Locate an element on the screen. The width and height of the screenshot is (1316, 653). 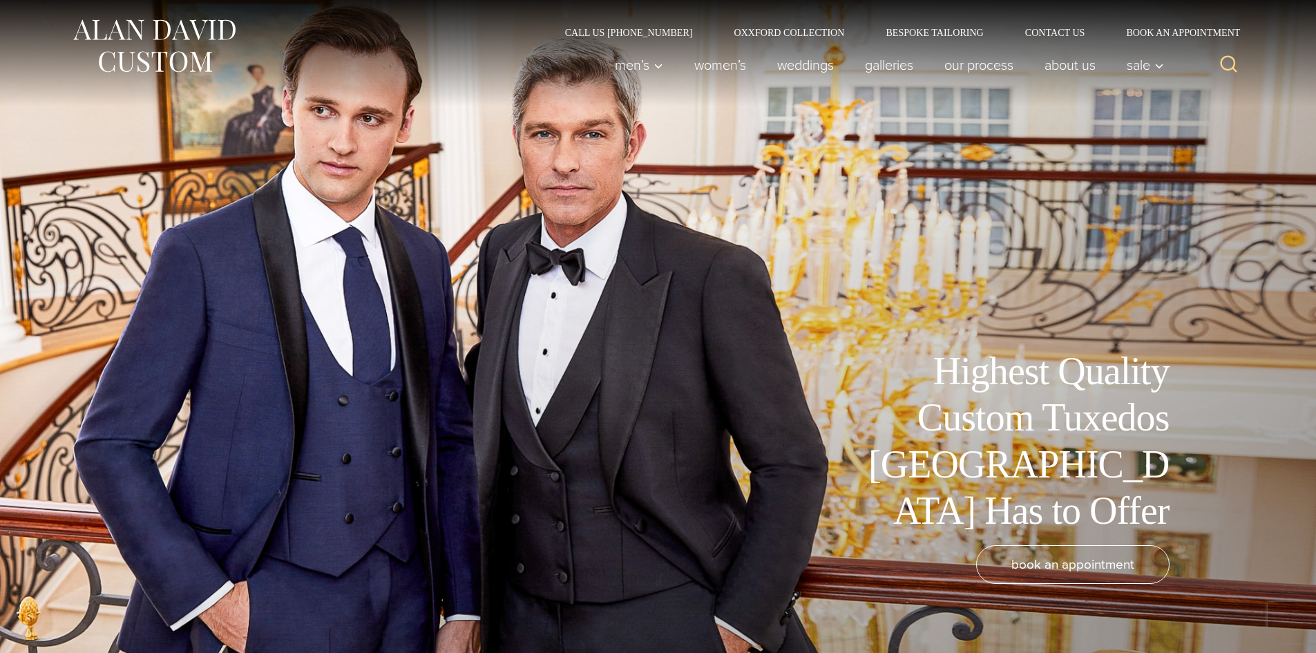
img: Alan David Custom is located at coordinates (154, 46).